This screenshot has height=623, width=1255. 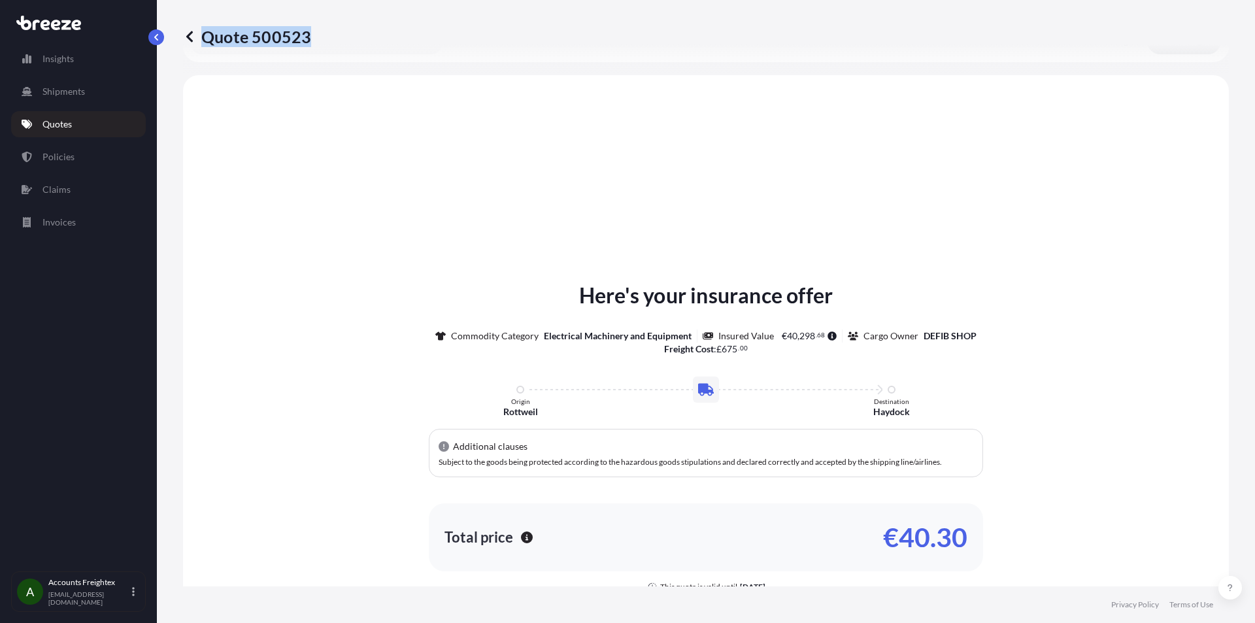 I want to click on p: Destination, so click(x=892, y=401).